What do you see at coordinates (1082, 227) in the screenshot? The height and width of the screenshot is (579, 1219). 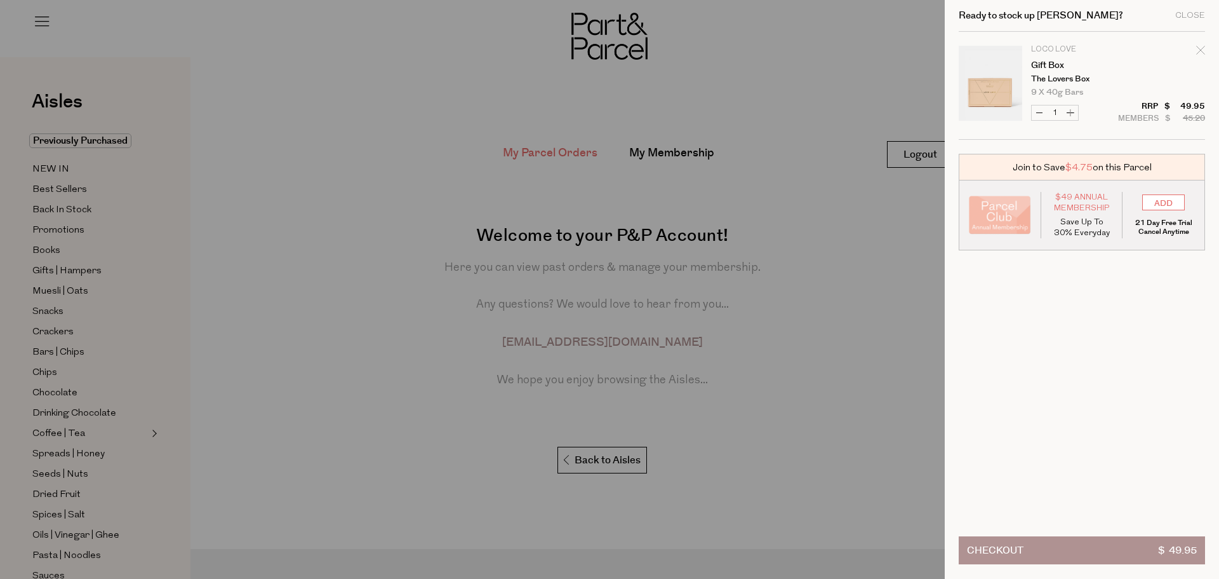 I see `p: Save Up To 30% Everyday` at bounding box center [1082, 227].